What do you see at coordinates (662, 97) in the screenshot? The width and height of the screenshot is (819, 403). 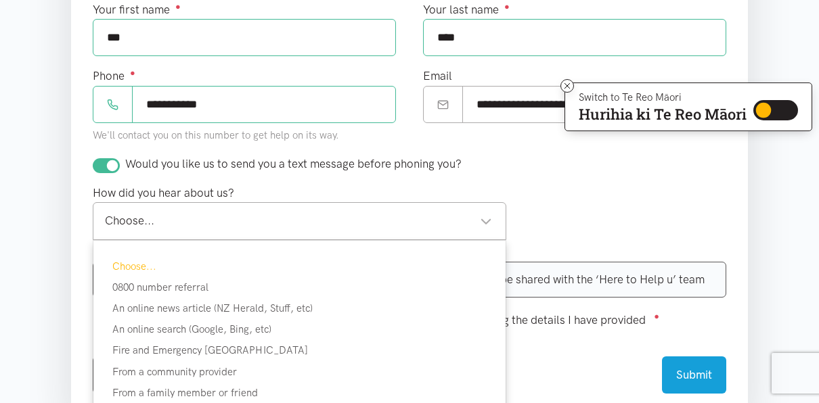 I see `p: Switch to Te Reo Māori` at bounding box center [662, 97].